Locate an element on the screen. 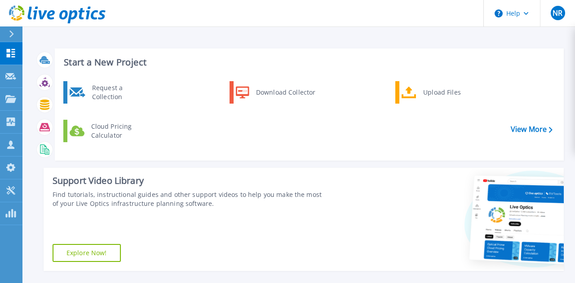 The height and width of the screenshot is (283, 575). div: Cloud Pricing Calculator is located at coordinates (120, 131).